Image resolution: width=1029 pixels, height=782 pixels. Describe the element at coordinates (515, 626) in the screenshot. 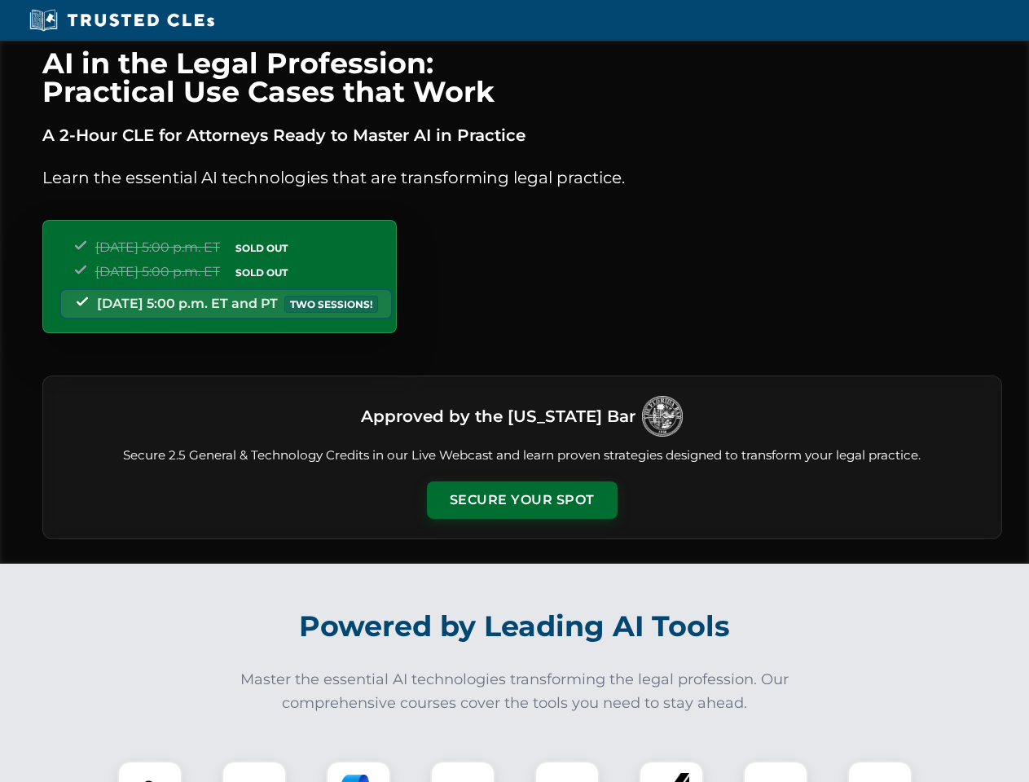

I see `h2: Powered by Leading AI Tools` at that location.